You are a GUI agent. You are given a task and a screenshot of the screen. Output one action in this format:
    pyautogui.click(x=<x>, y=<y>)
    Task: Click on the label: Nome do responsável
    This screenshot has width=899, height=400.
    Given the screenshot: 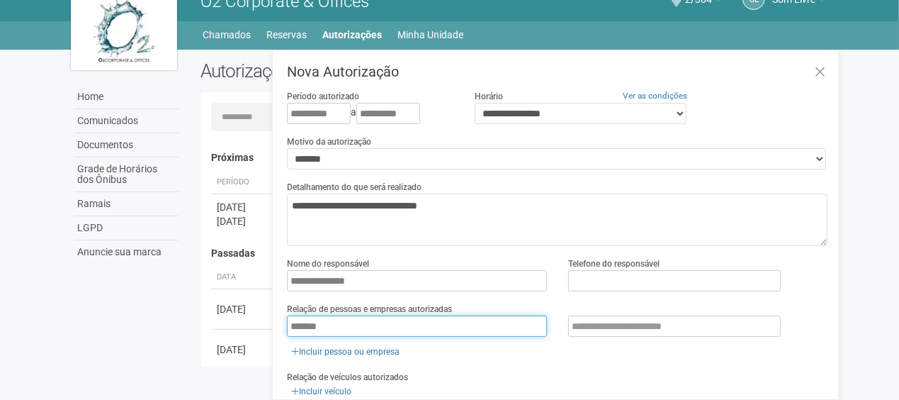 What is the action you would take?
    pyautogui.click(x=328, y=264)
    